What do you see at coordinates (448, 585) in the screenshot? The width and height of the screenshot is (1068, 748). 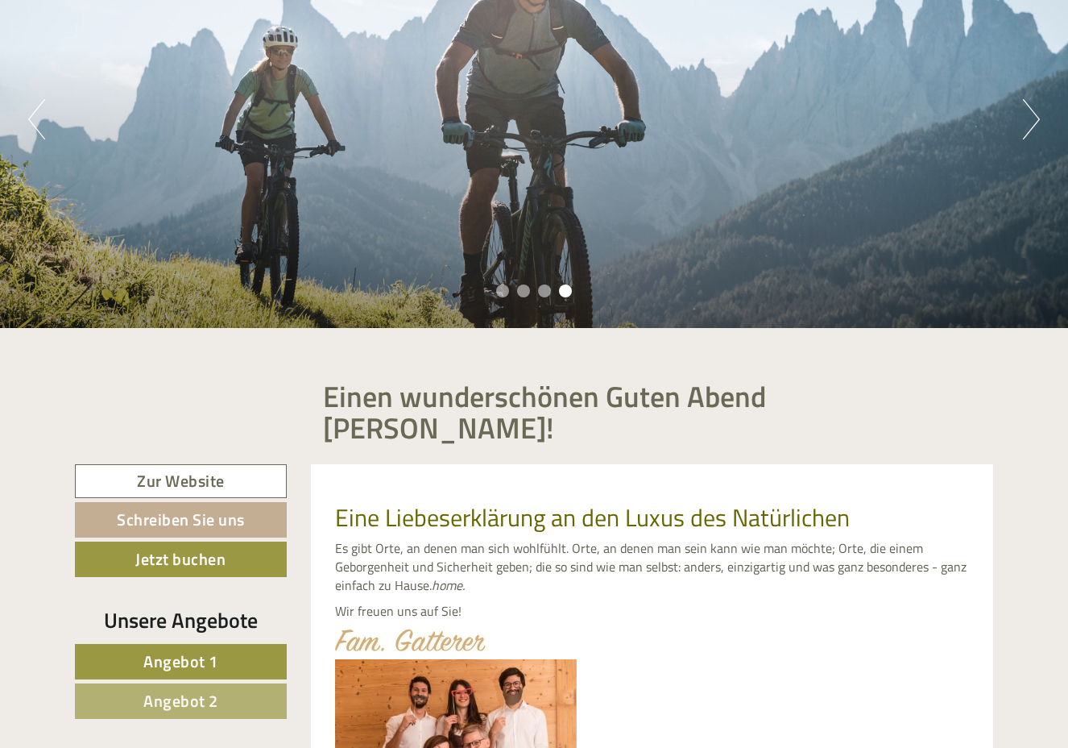 I see `em: home.` at bounding box center [448, 585].